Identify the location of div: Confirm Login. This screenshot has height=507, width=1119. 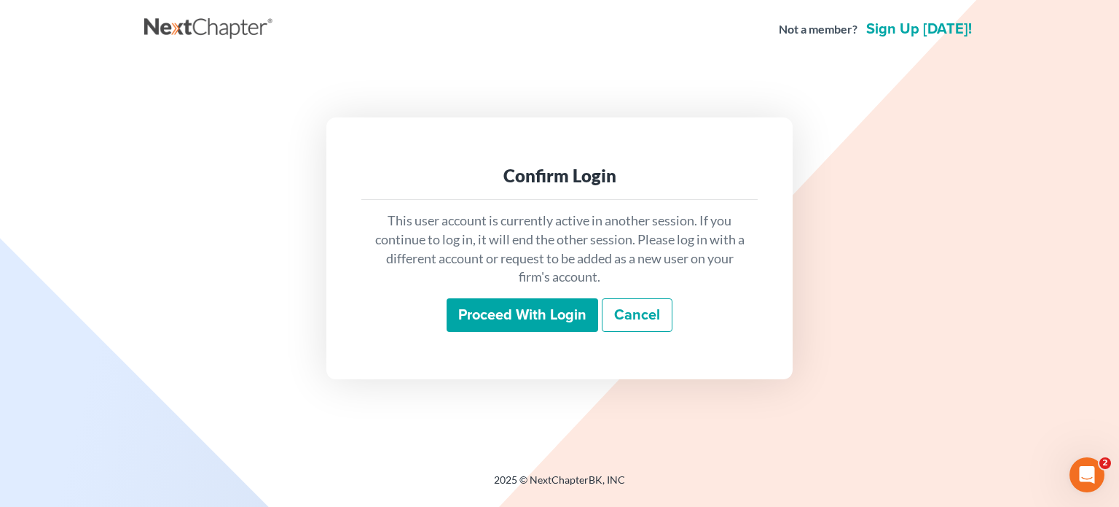
(560, 176).